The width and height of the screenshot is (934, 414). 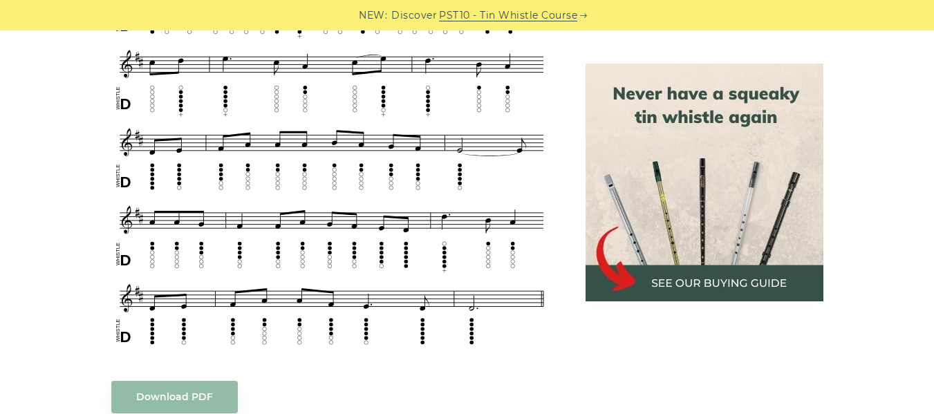 I want to click on span: NEW:, so click(x=373, y=15).